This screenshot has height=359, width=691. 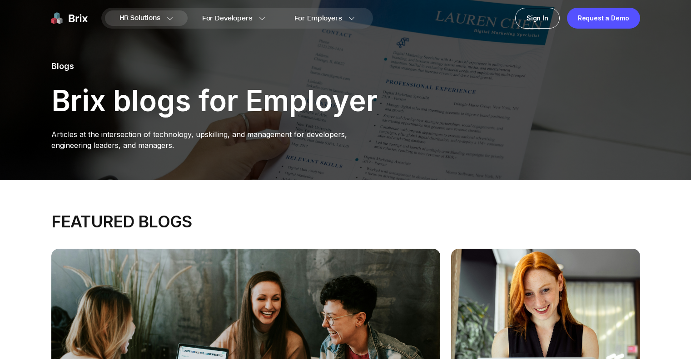 What do you see at coordinates (214, 66) in the screenshot?
I see `p: Blogs` at bounding box center [214, 66].